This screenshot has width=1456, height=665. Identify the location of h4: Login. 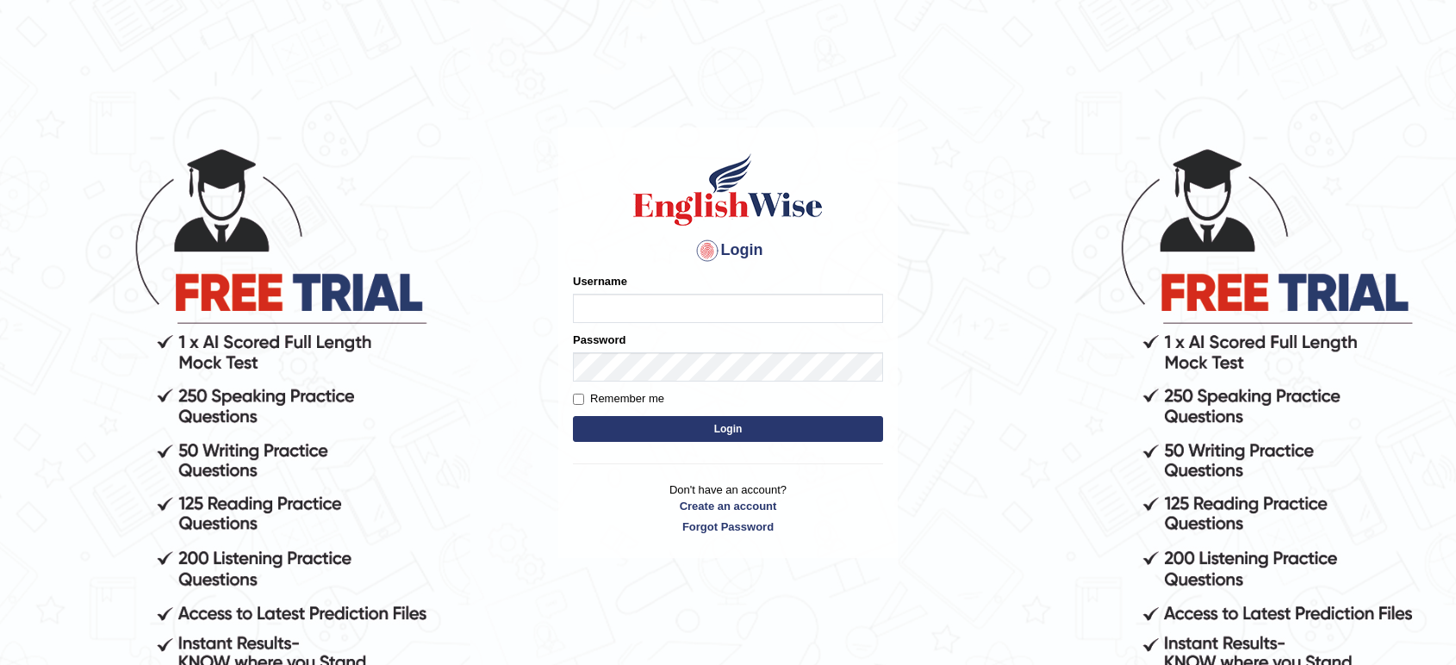
(728, 251).